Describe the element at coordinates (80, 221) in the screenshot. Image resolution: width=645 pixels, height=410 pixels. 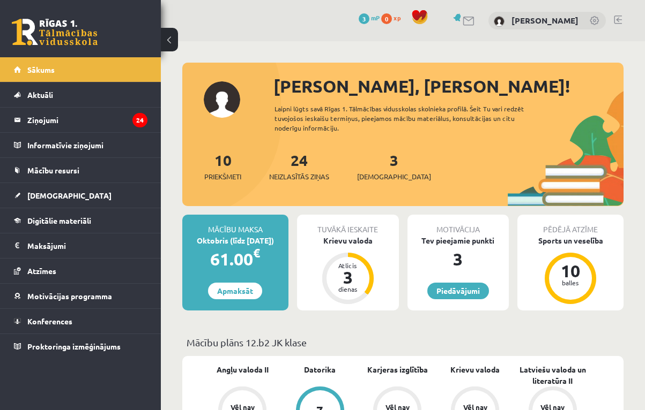
I see `a: Digitālie materiāli` at that location.